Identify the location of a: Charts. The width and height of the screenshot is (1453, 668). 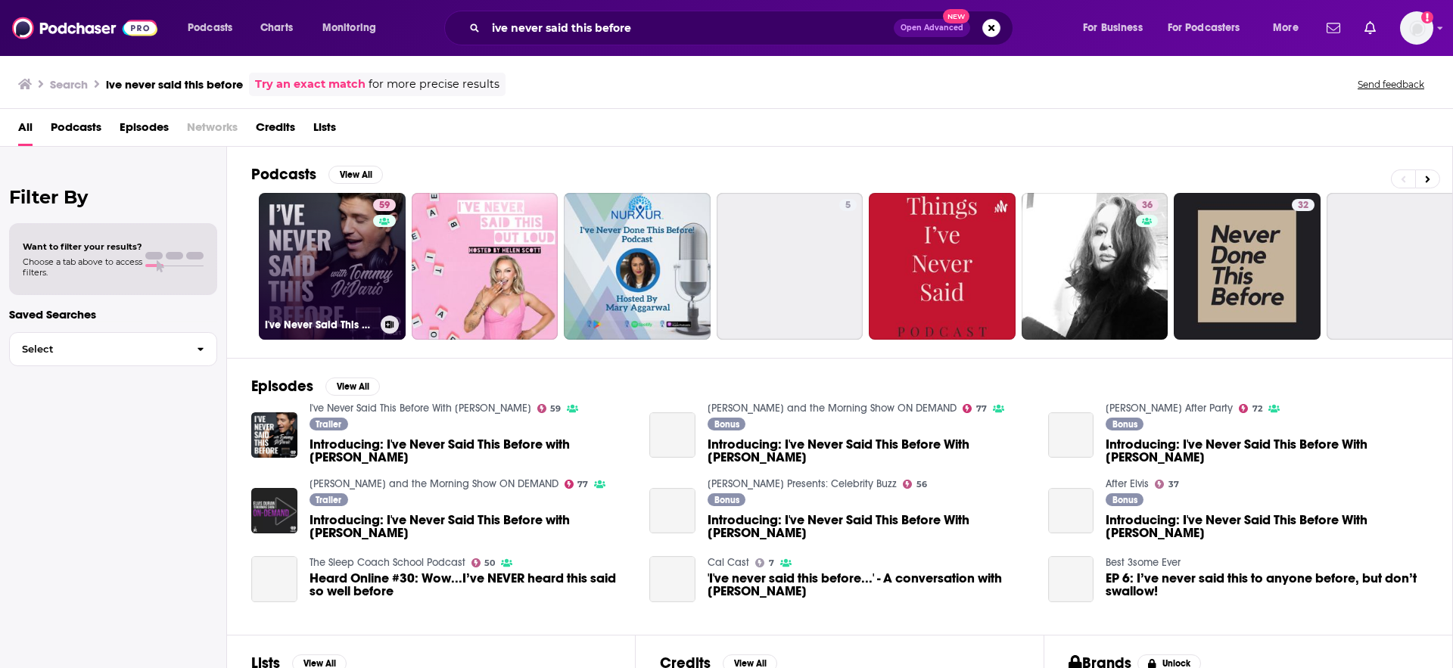
(276, 28).